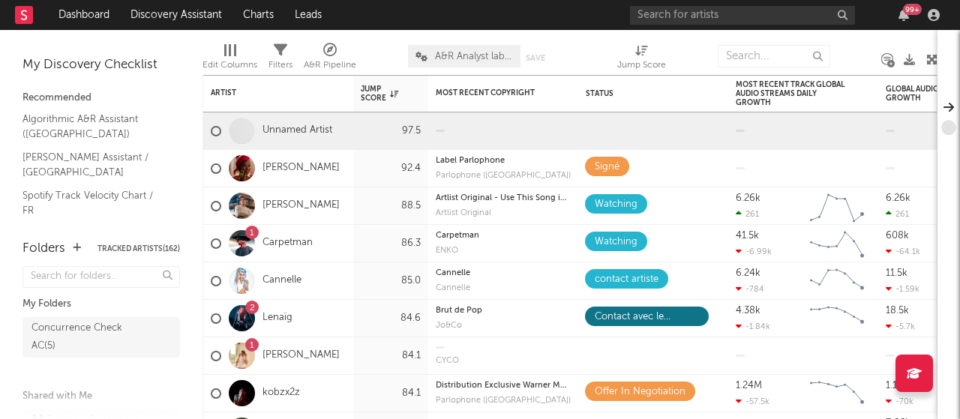 Image resolution: width=960 pixels, height=419 pixels. I want to click on div: -1.84k, so click(753, 326).